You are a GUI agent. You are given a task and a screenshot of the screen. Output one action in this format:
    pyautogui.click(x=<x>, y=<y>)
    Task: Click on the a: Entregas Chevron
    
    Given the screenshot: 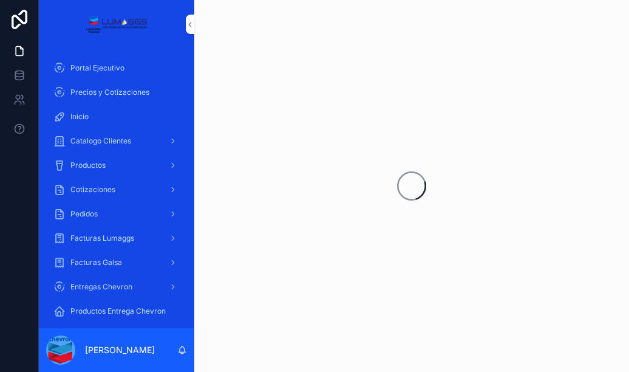 What is the action you would take?
    pyautogui.click(x=117, y=287)
    